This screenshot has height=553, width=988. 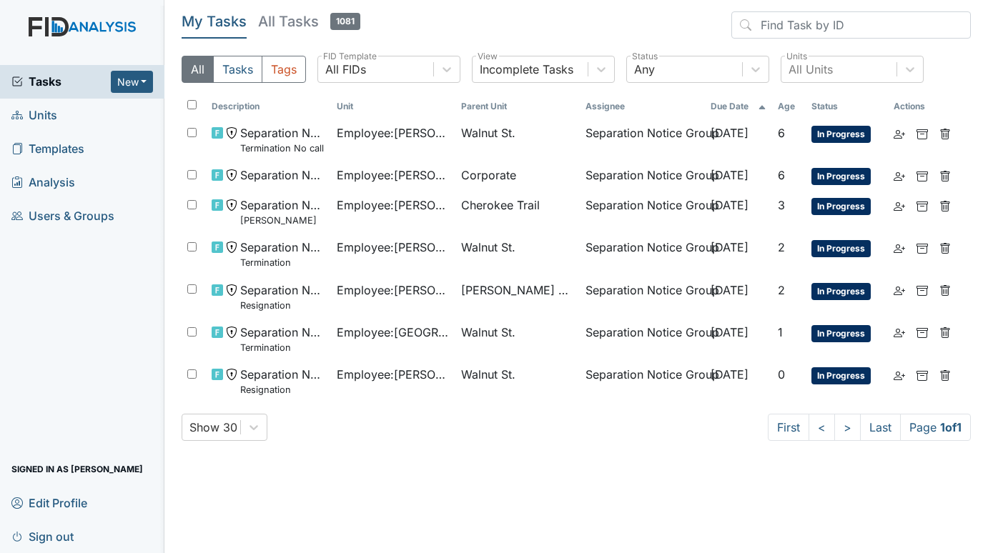 What do you see at coordinates (132, 81) in the screenshot?
I see `button: New` at bounding box center [132, 81].